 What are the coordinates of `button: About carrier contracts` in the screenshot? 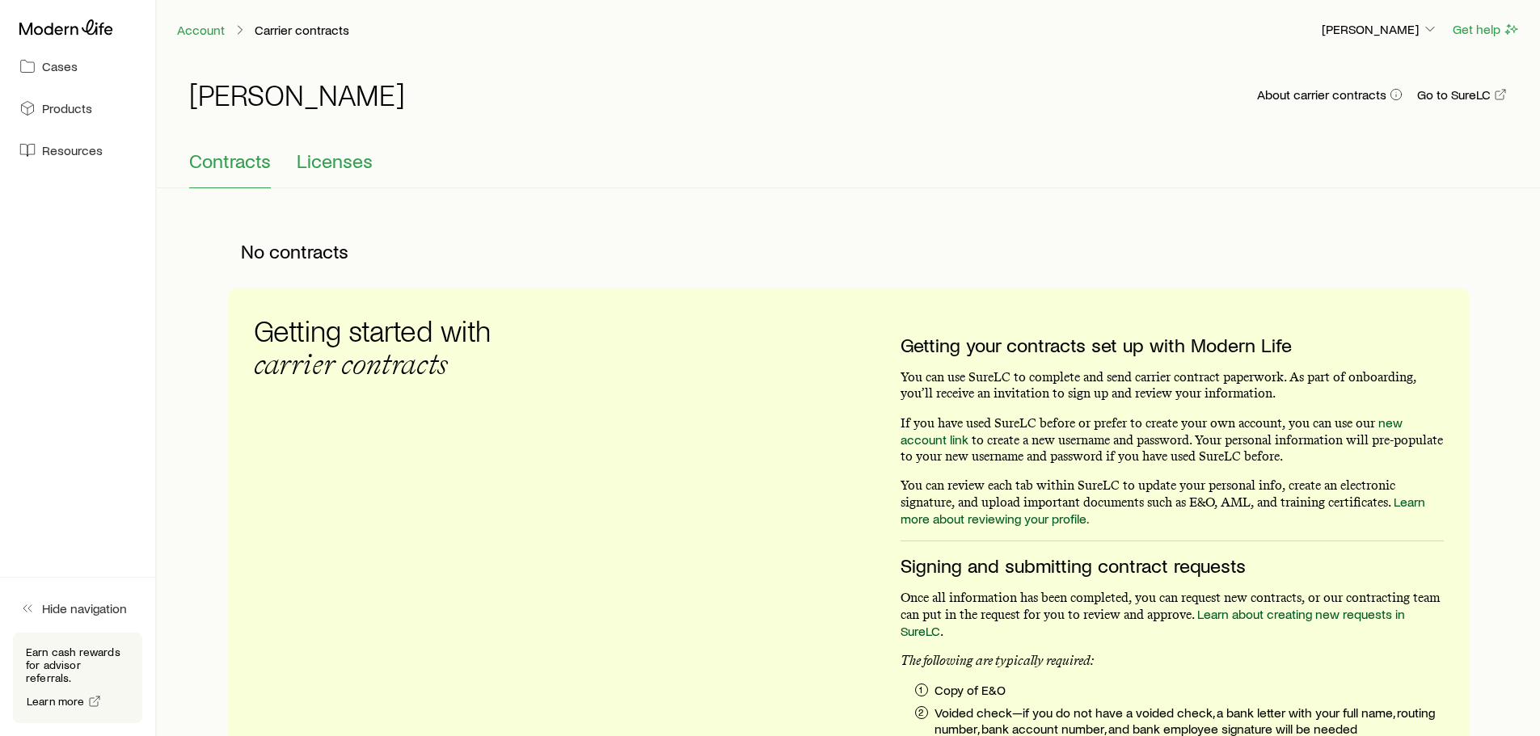 It's located at (1330, 95).